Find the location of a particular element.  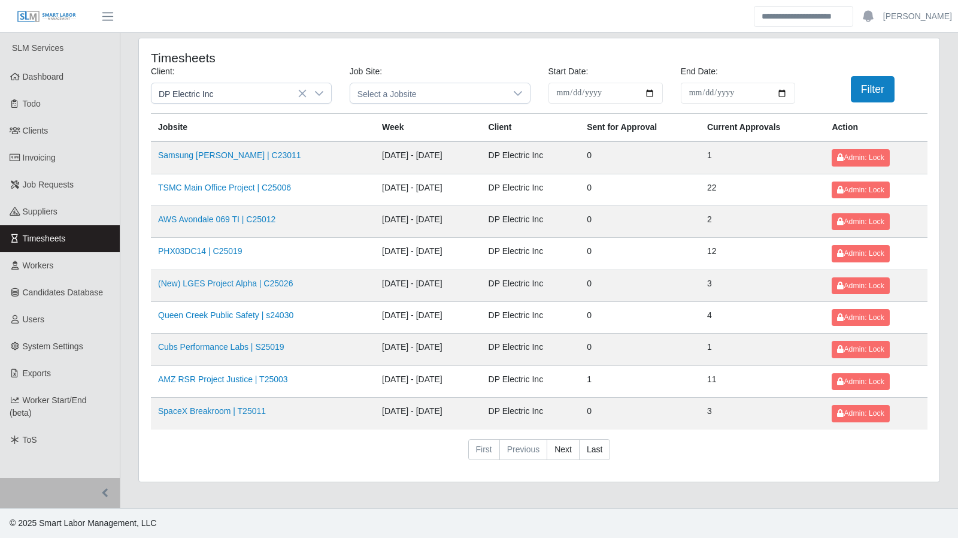

a: TSMC Main Office Project | C25006 is located at coordinates (225, 187).